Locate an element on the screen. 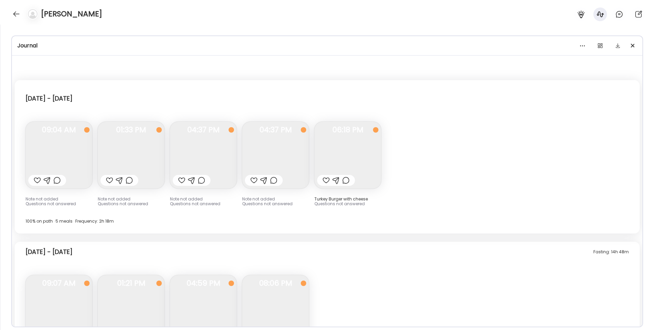 The width and height of the screenshot is (654, 330). span: 04:59 PM is located at coordinates (203, 283).